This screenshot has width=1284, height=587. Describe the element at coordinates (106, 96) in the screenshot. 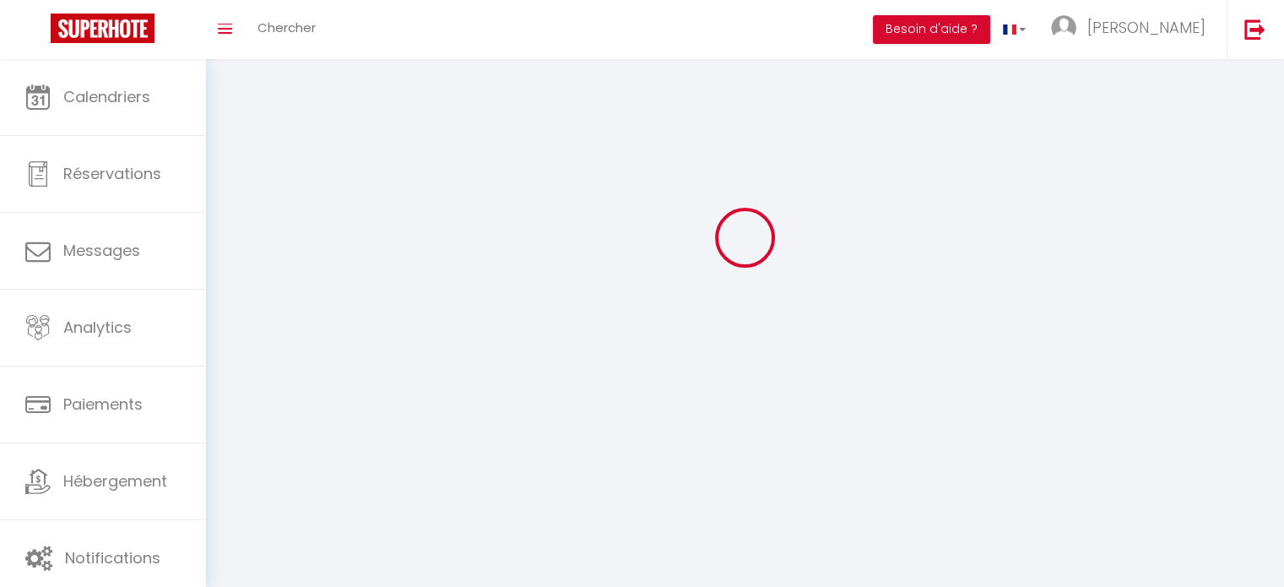

I see `span: Calendriers` at that location.